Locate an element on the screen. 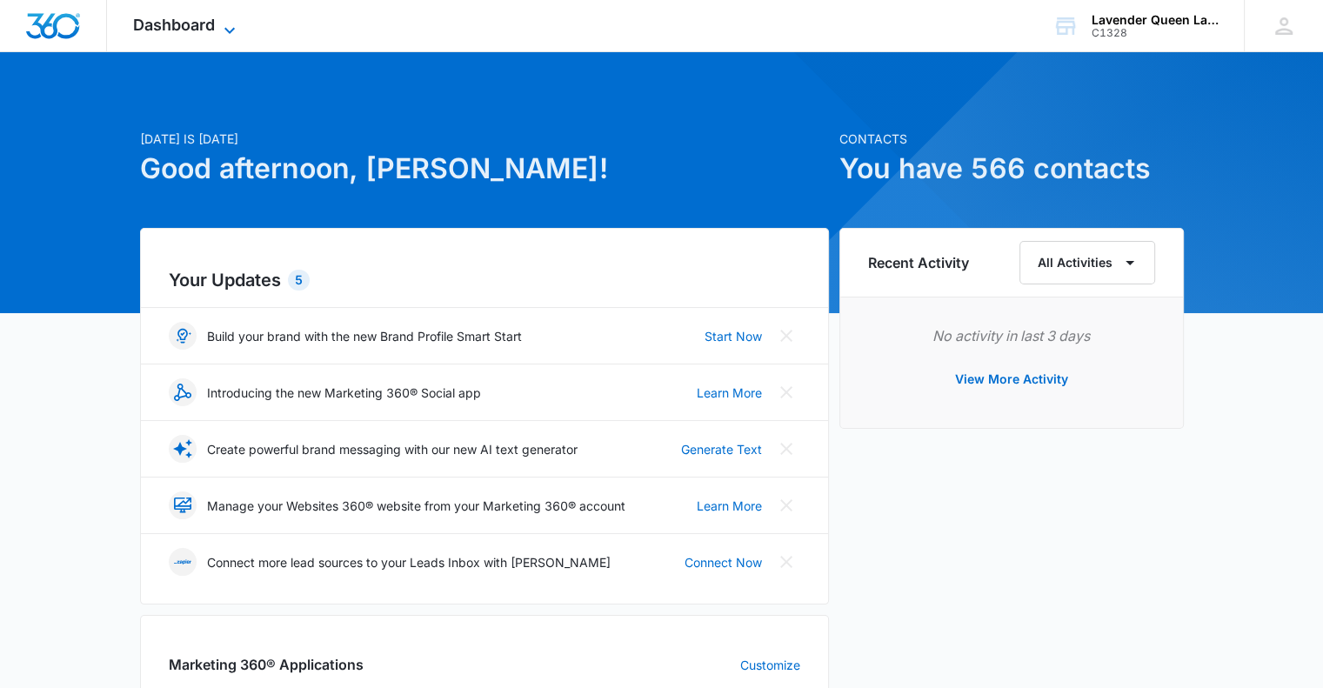 The image size is (1323, 688). h1: You have 566 contacts is located at coordinates (1012, 169).